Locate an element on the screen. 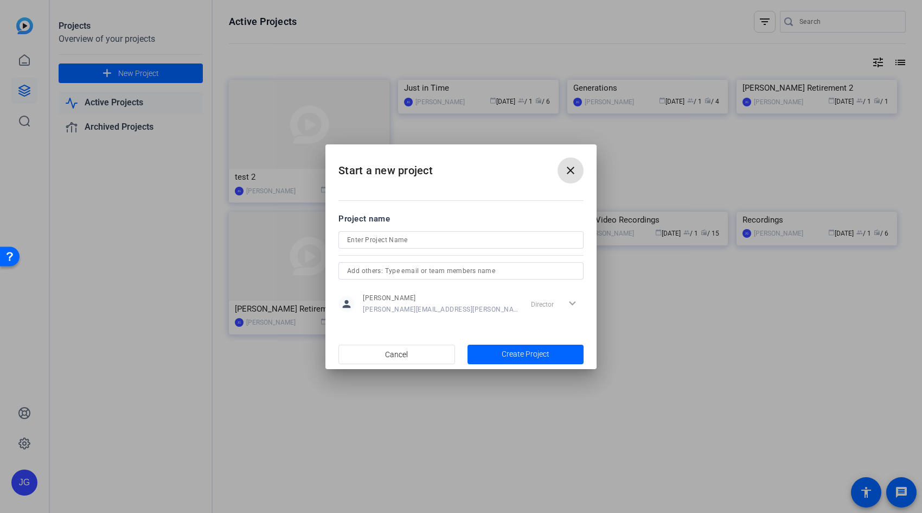 This screenshot has height=513, width=922. mat-icon: close is located at coordinates (571, 170).